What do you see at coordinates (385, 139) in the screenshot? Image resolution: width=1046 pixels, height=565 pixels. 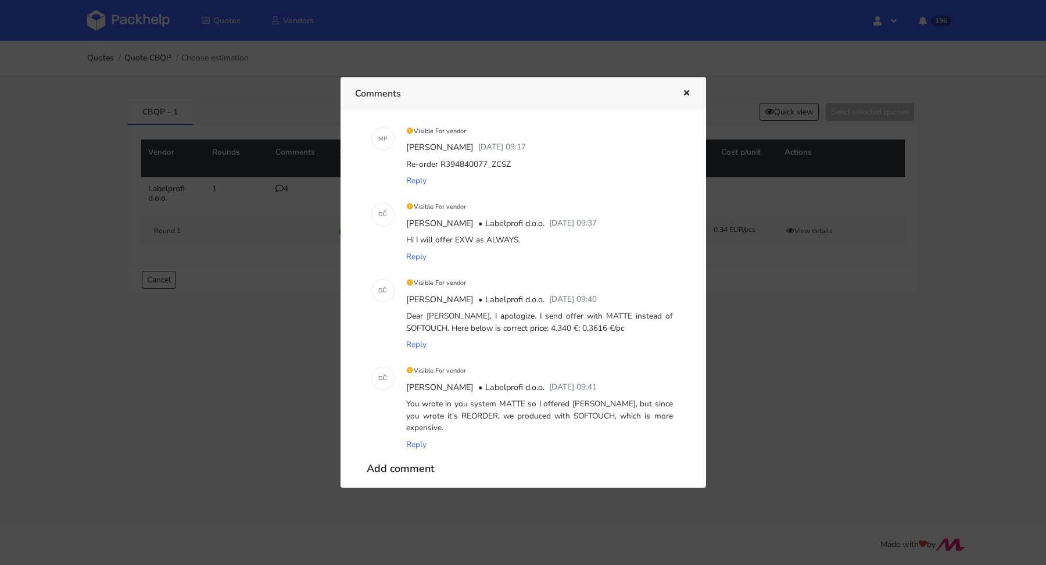 I see `span: P` at bounding box center [385, 139].